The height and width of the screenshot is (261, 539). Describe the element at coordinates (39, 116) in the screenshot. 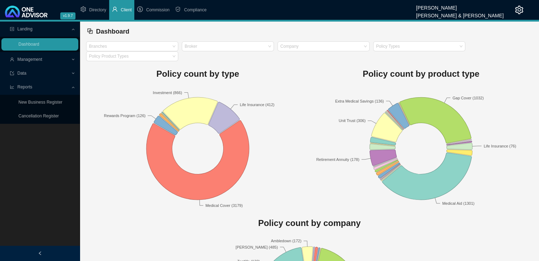

I see `a: Cancellation Register` at that location.